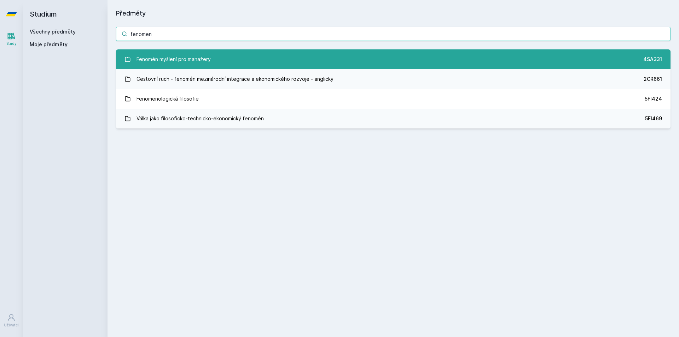  What do you see at coordinates (235, 79) in the screenshot?
I see `div: Cestovní ruch - fenomén mezinárodní integrace a ekonomického rozvoje - anglicky` at bounding box center [235, 79].